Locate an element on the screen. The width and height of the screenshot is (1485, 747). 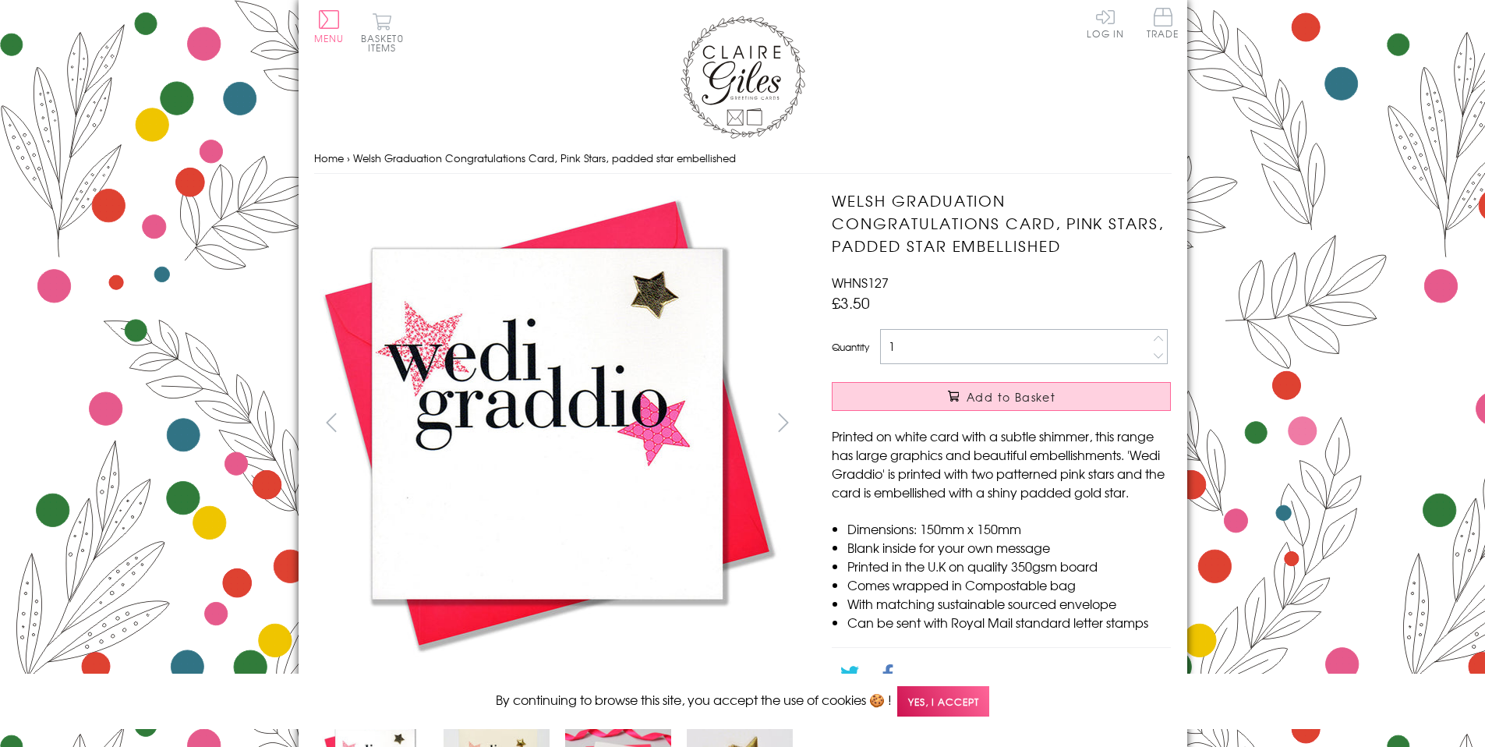
li: Printed in the U.K on quality 350gsm board is located at coordinates (1008, 566).